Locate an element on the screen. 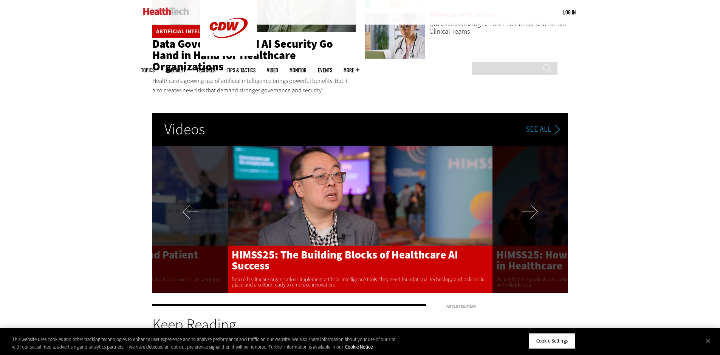 Image resolution: width=720 pixels, height=355 pixels. p: Before healthcare organizations implement artificial intelligence tools, they need foundational t... is located at coordinates (360, 282).